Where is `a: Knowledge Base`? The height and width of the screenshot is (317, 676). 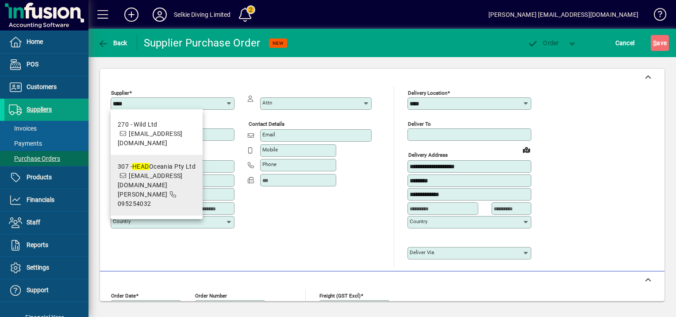
a: Knowledge Base is located at coordinates (656, 16).